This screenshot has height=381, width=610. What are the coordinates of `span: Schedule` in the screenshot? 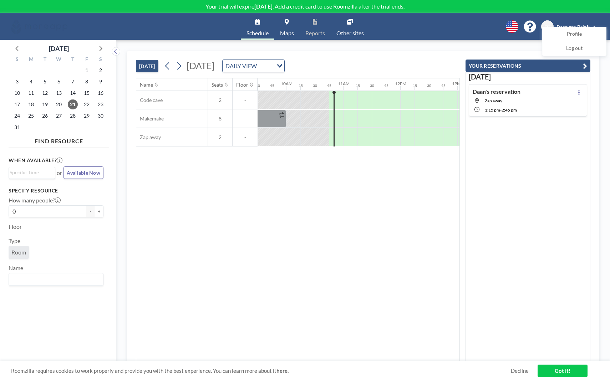 It's located at (257, 33).